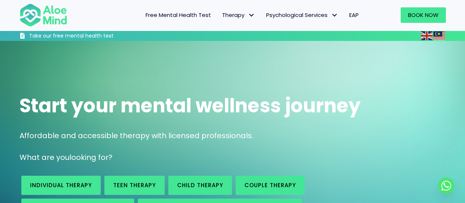  Describe the element at coordinates (178, 15) in the screenshot. I see `span: Free Mental Health Test` at that location.